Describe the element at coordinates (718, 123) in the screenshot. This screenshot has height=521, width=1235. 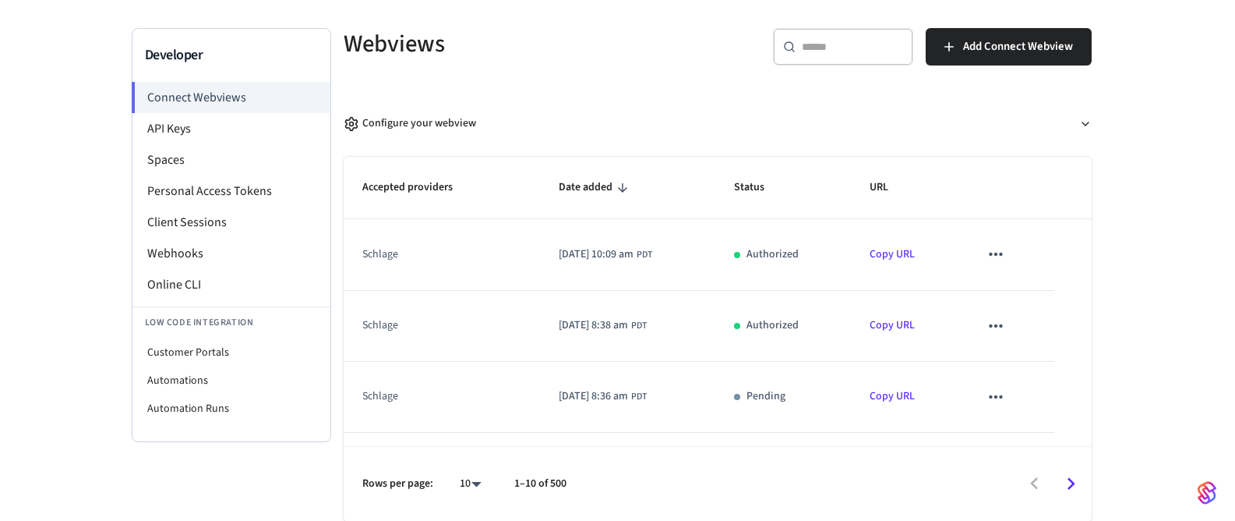
I see `button: Configure your webview` at that location.